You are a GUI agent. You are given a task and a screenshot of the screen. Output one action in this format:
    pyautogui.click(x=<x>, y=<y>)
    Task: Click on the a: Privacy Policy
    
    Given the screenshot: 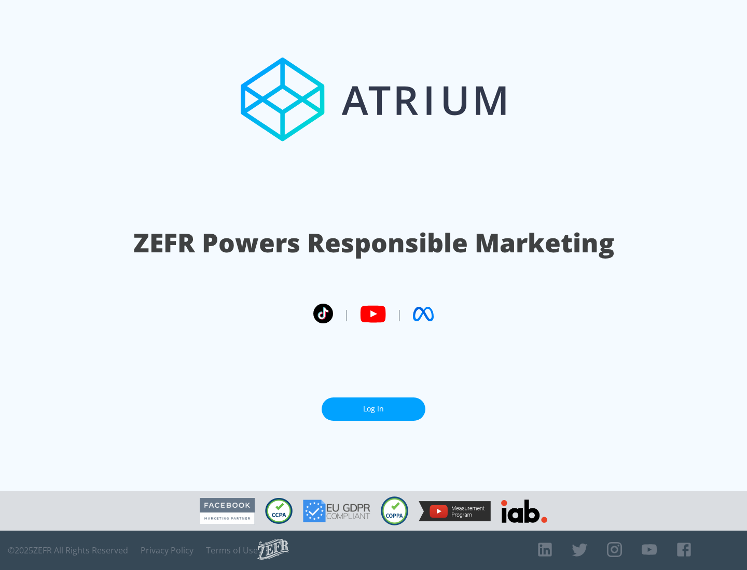 What is the action you would take?
    pyautogui.click(x=167, y=551)
    